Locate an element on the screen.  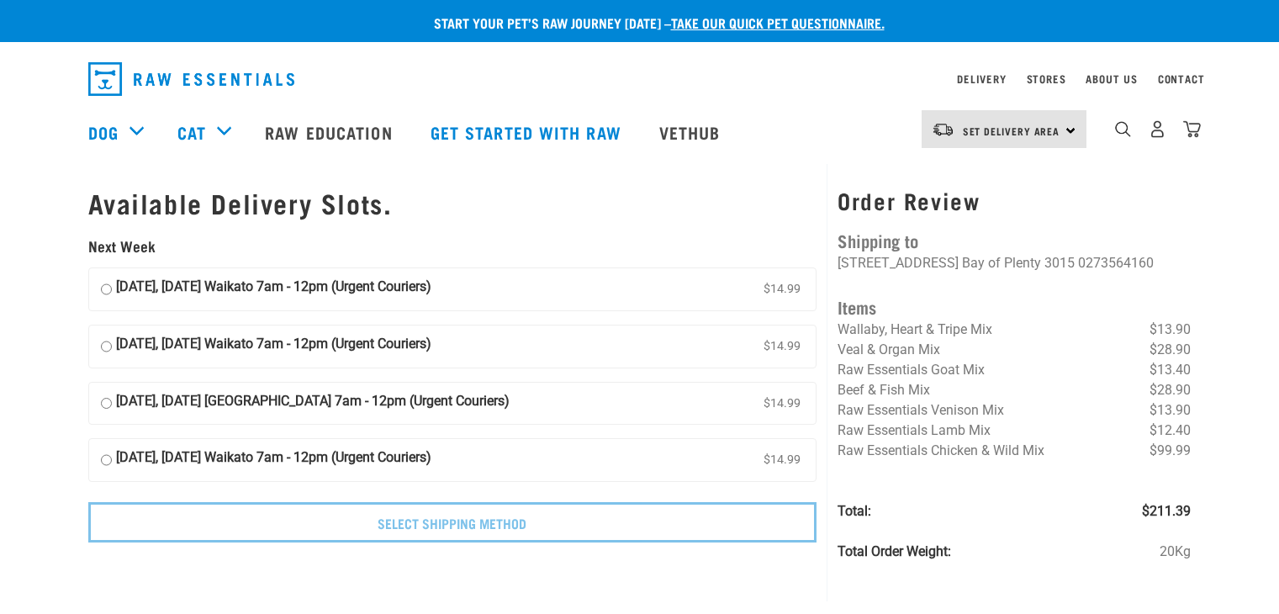
a: Get started with Raw is located at coordinates (528, 132).